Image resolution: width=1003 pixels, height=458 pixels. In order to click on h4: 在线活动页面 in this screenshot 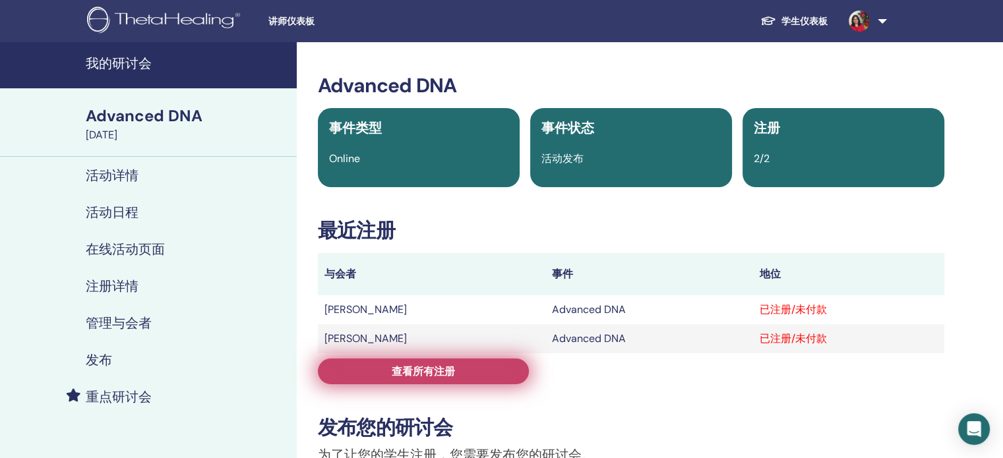, I will do `click(125, 249)`.